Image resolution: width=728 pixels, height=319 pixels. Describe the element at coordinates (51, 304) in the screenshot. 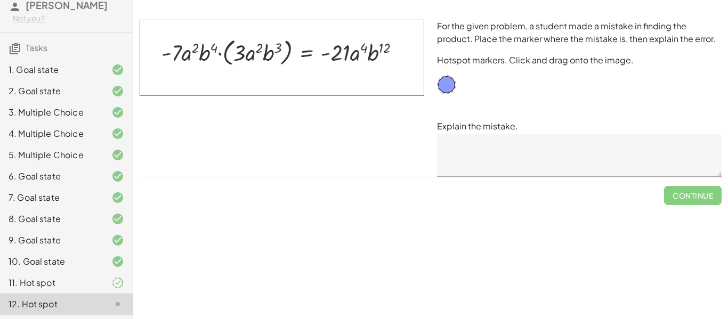

I see `div: 12. Hot spot` at that location.